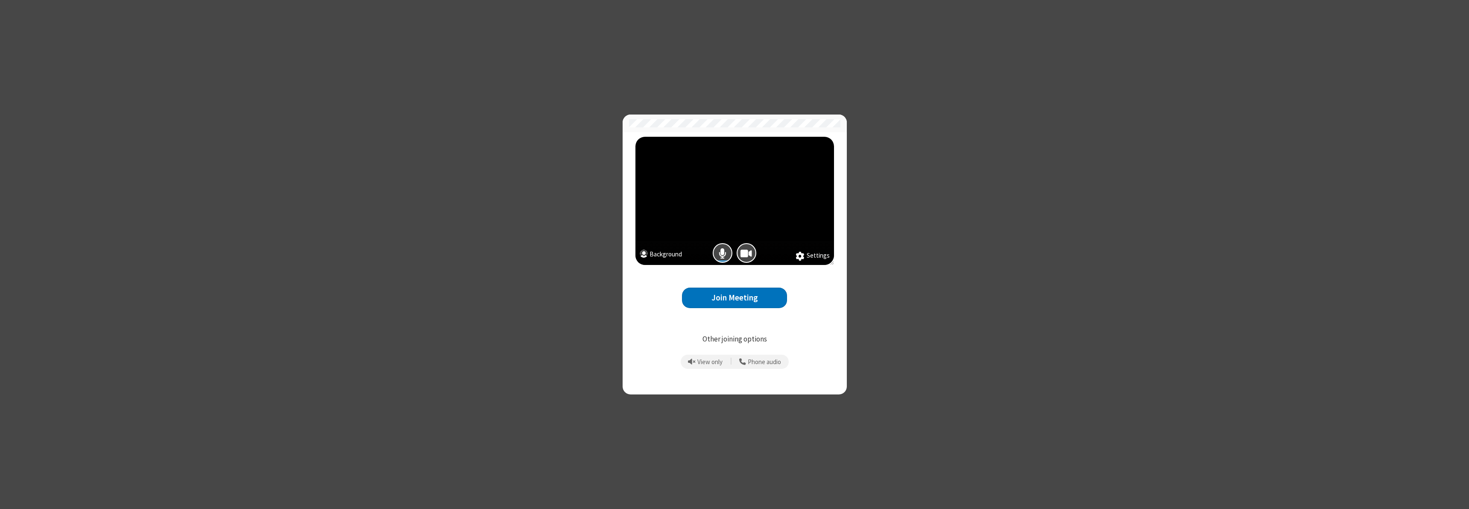 The width and height of the screenshot is (1469, 509). What do you see at coordinates (735, 298) in the screenshot?
I see `button: Join Meeting` at bounding box center [735, 298].